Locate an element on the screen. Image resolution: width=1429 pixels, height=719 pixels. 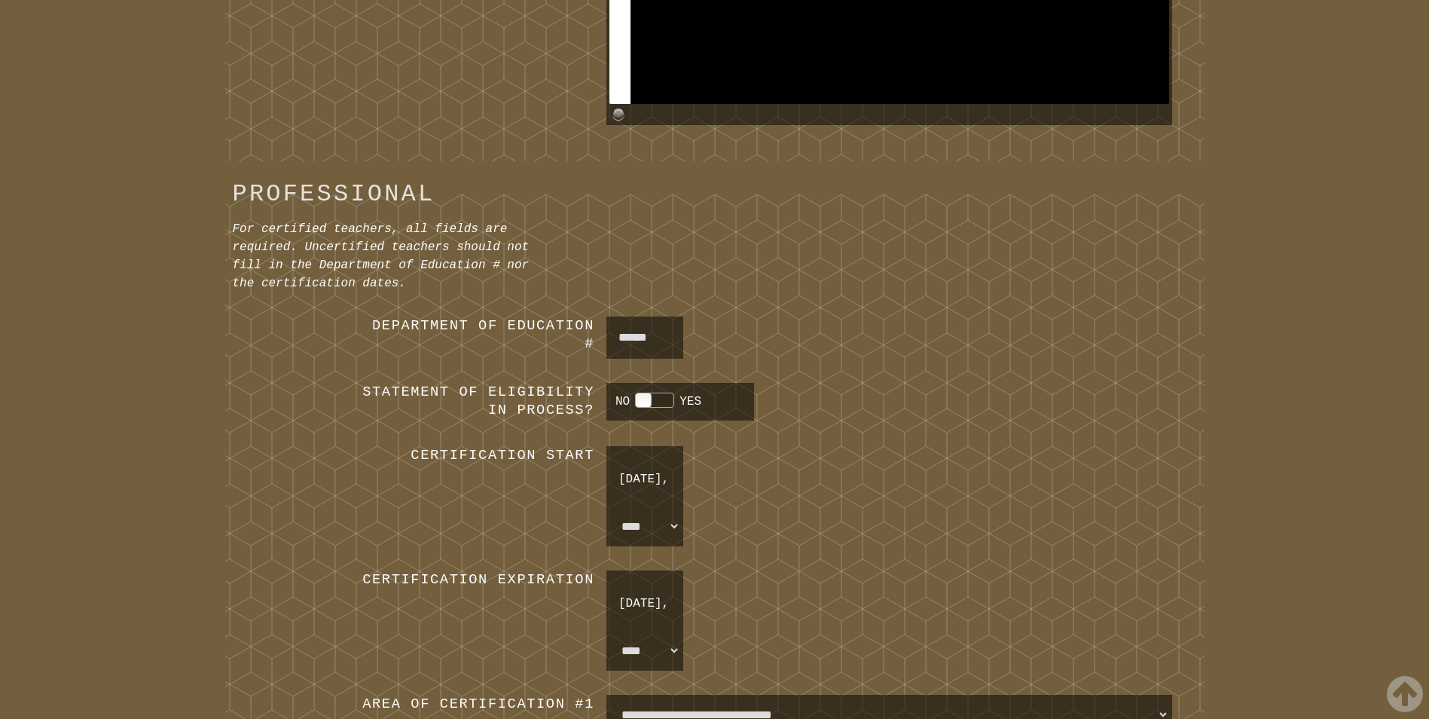
p: For certified teachers, all fields are required. Uncertified teachers should not fill in the Depa... is located at coordinates (386, 256).